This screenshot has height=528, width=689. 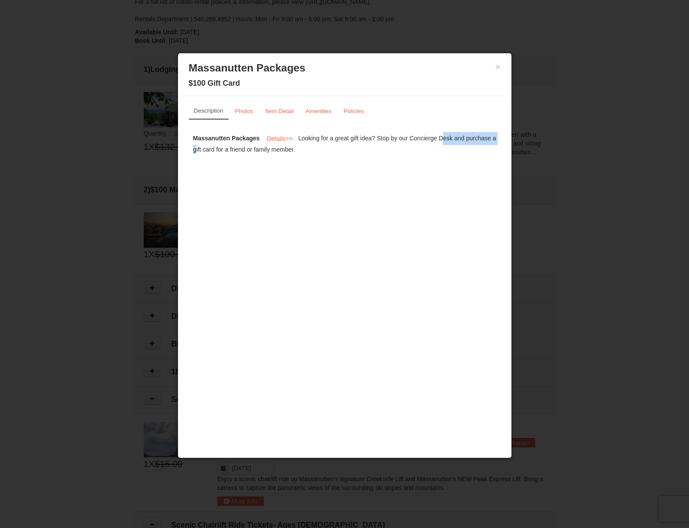 I want to click on span: Details, so click(x=276, y=139).